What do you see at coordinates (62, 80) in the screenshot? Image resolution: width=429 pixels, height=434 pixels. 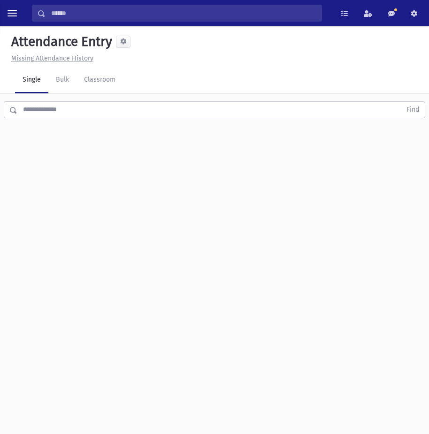 I see `a: Bulk` at bounding box center [62, 80].